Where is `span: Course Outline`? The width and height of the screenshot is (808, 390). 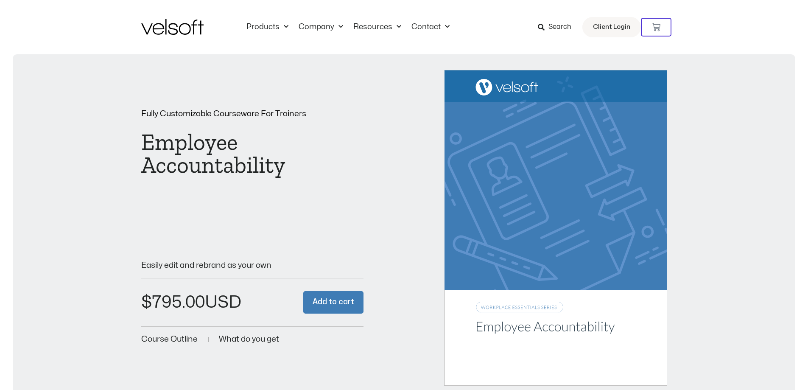 span: Course Outline is located at coordinates (169, 339).